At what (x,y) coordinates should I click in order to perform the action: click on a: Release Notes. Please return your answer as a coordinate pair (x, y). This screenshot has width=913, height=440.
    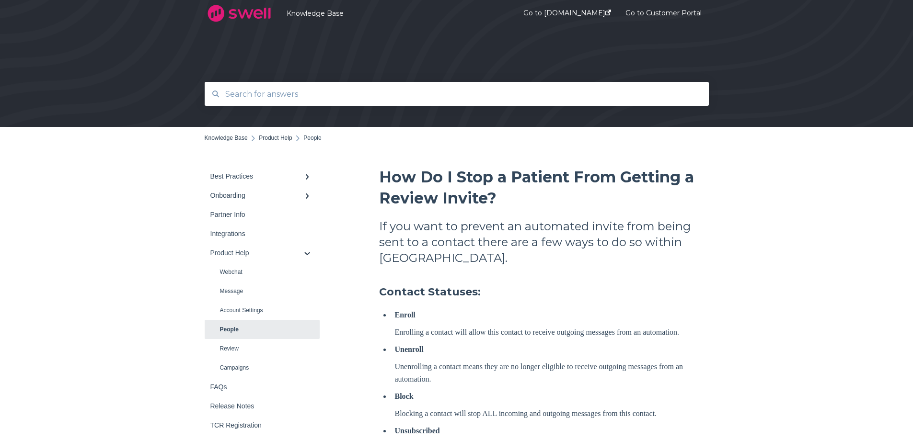
    Looking at the image, I should click on (262, 406).